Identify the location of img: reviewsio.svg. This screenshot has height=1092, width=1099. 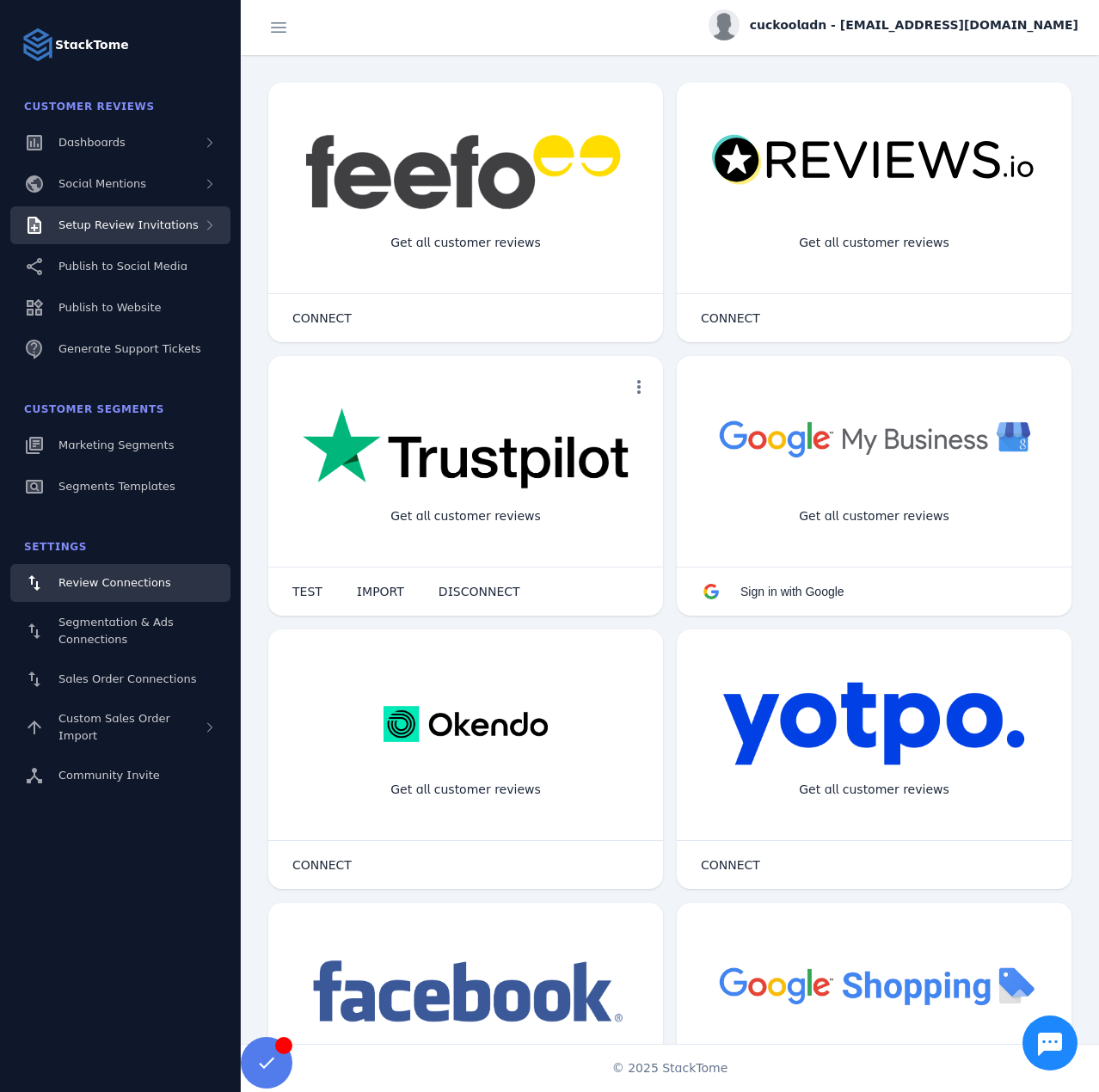
(874, 160).